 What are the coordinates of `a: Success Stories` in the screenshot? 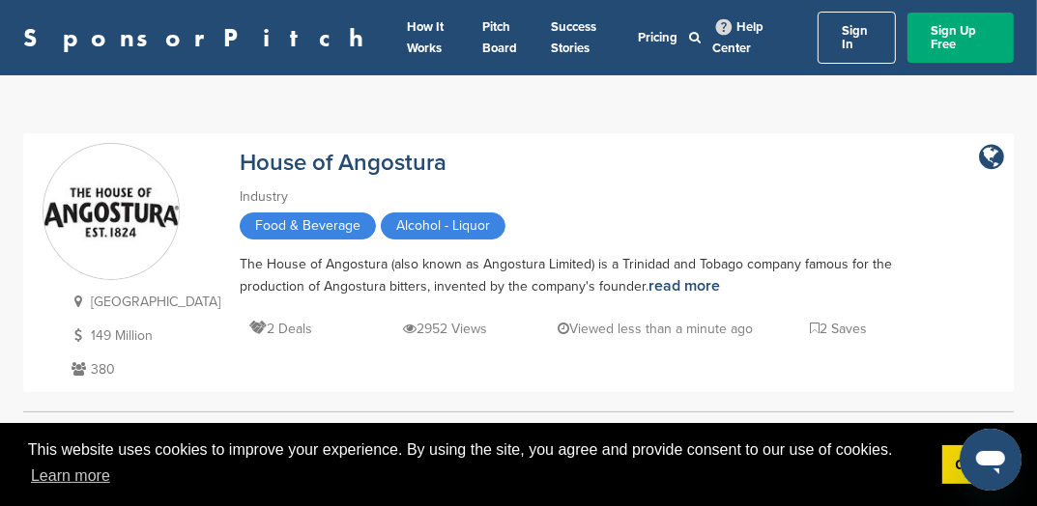 It's located at (573, 38).